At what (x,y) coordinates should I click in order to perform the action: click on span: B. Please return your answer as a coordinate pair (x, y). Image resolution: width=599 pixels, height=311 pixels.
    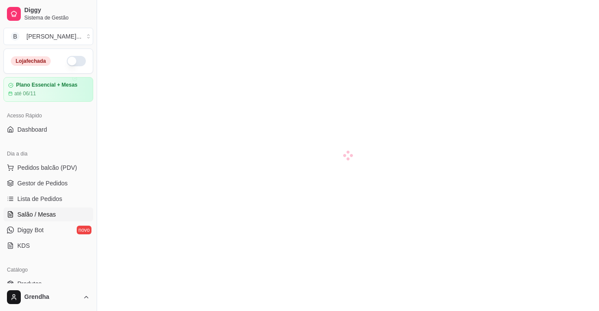
    Looking at the image, I should click on (15, 36).